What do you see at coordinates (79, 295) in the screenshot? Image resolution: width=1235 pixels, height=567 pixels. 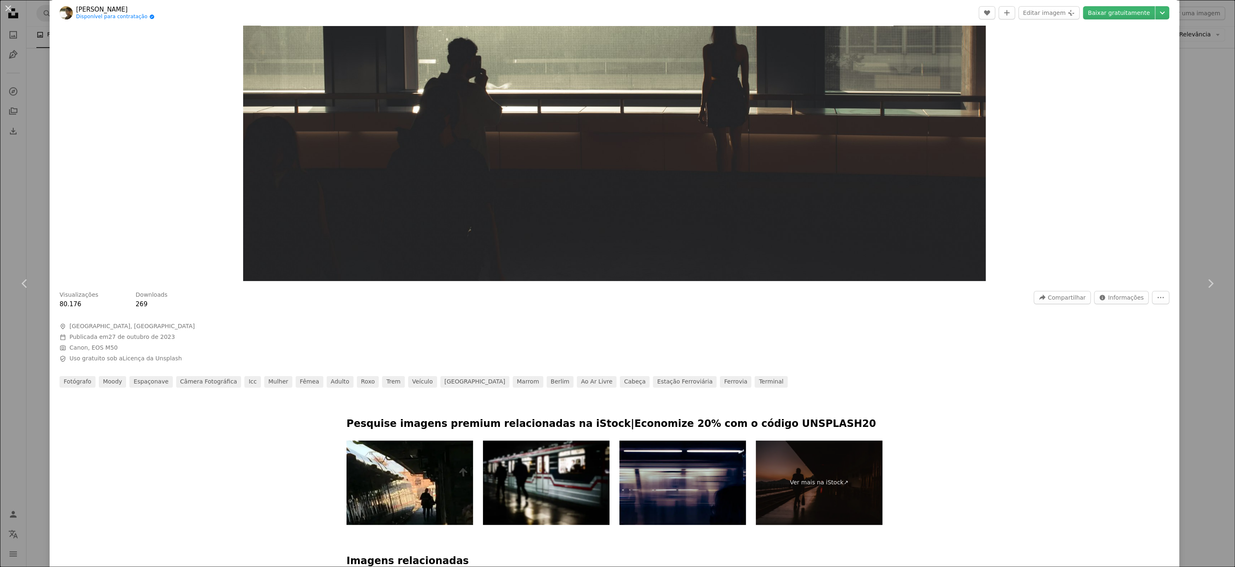 I see `h3: Visualizações` at bounding box center [79, 295].